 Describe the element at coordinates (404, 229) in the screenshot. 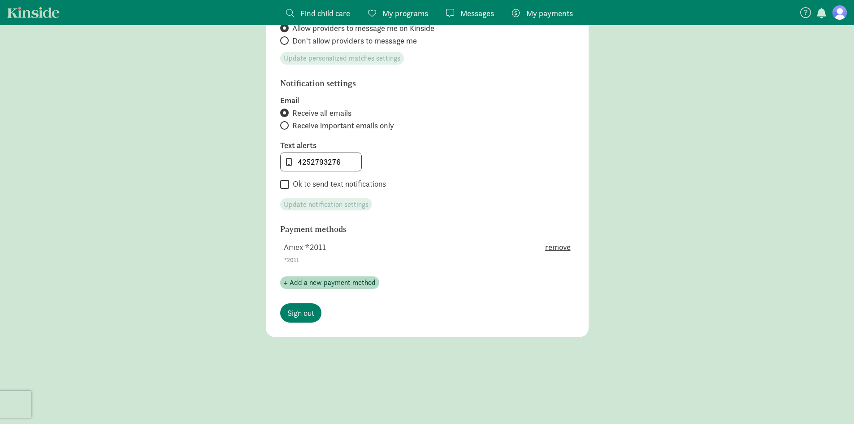

I see `h6: Payment methods` at that location.